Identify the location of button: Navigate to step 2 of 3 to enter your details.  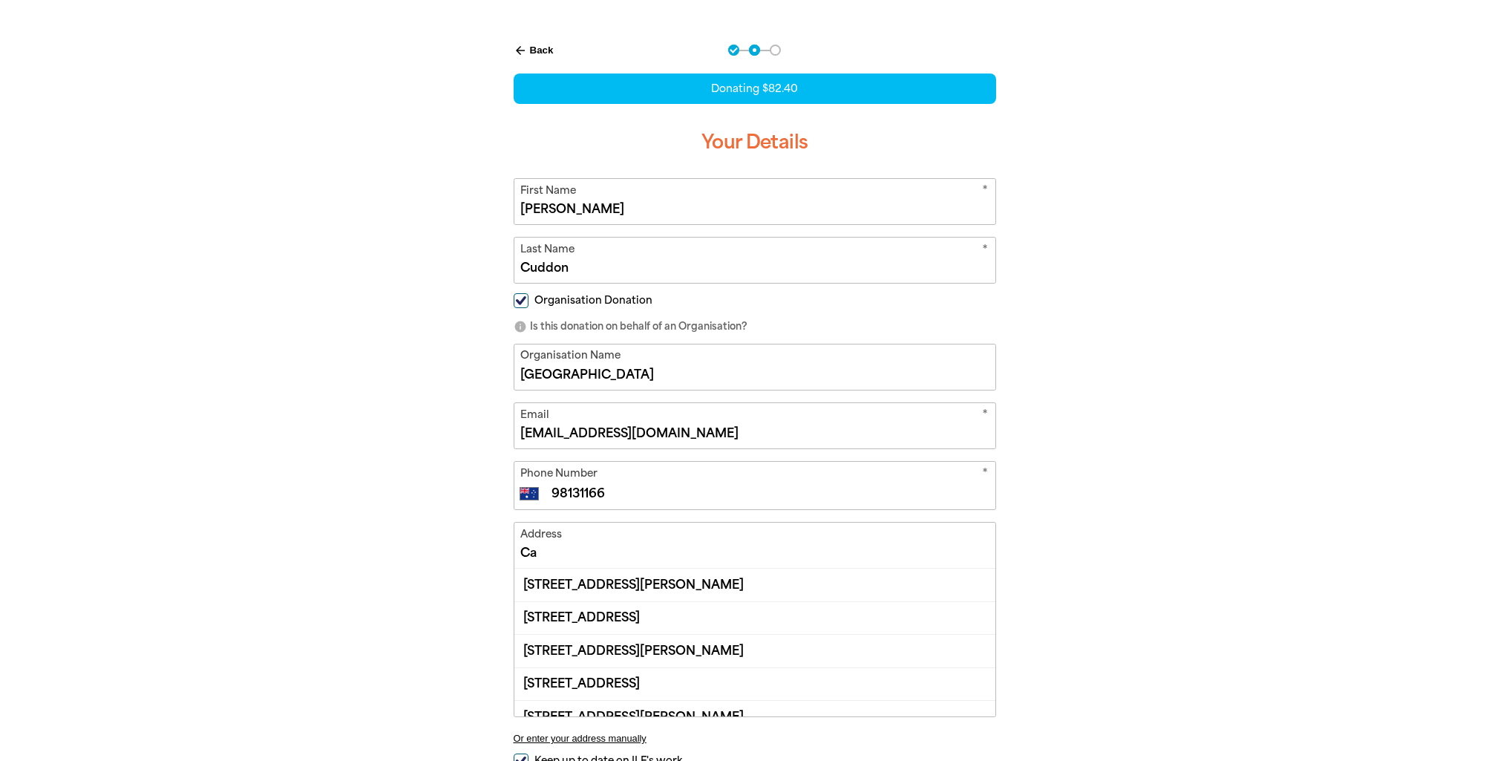
(754, 50).